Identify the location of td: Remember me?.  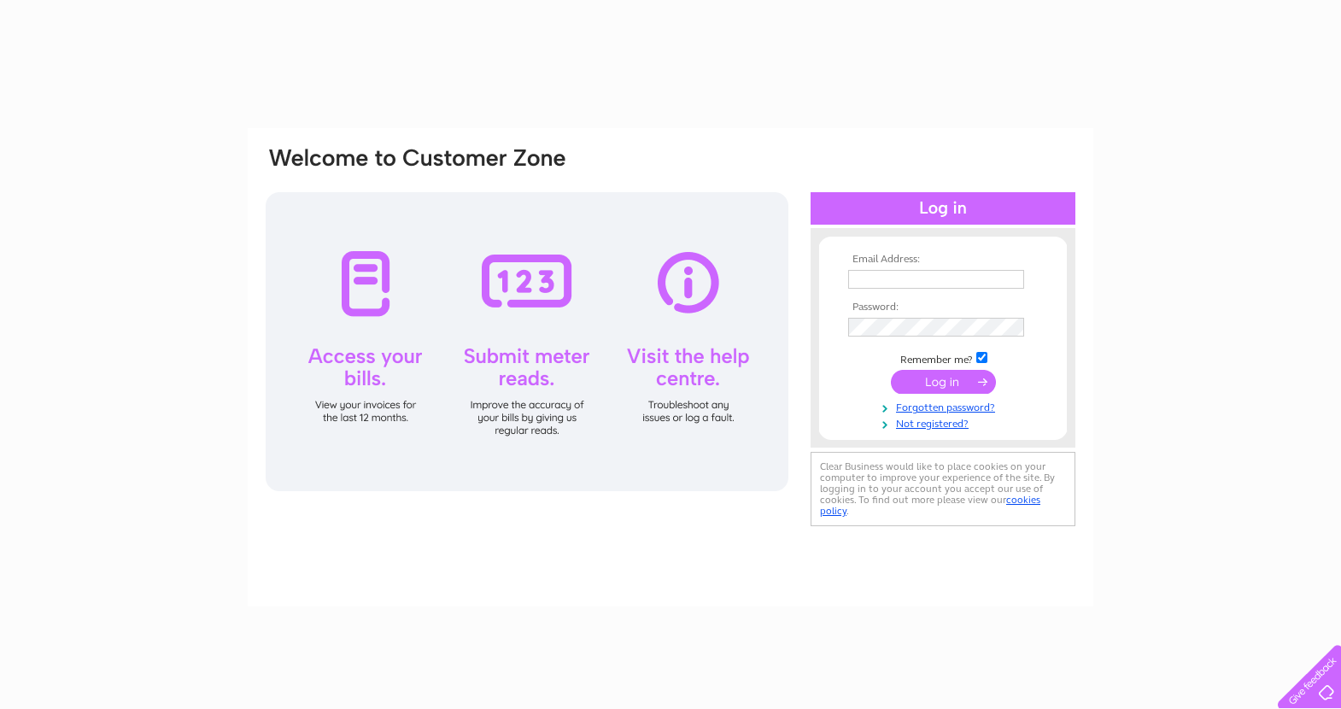
(943, 358).